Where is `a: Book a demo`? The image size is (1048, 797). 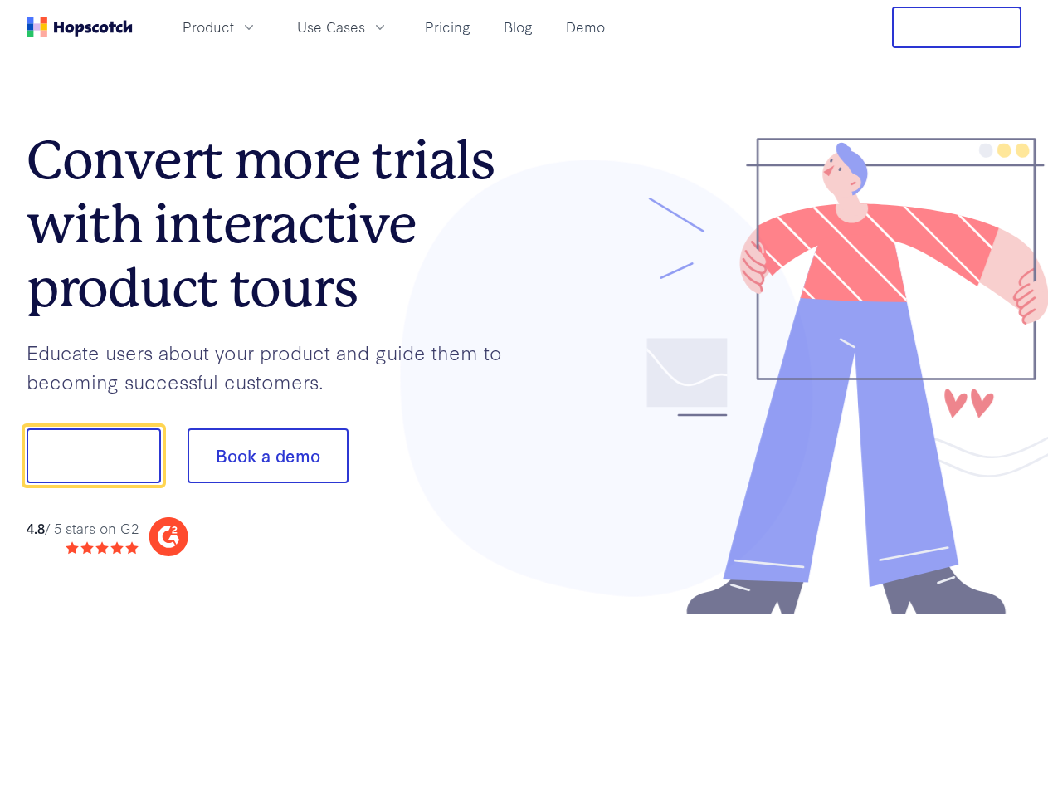 a: Book a demo is located at coordinates (268, 456).